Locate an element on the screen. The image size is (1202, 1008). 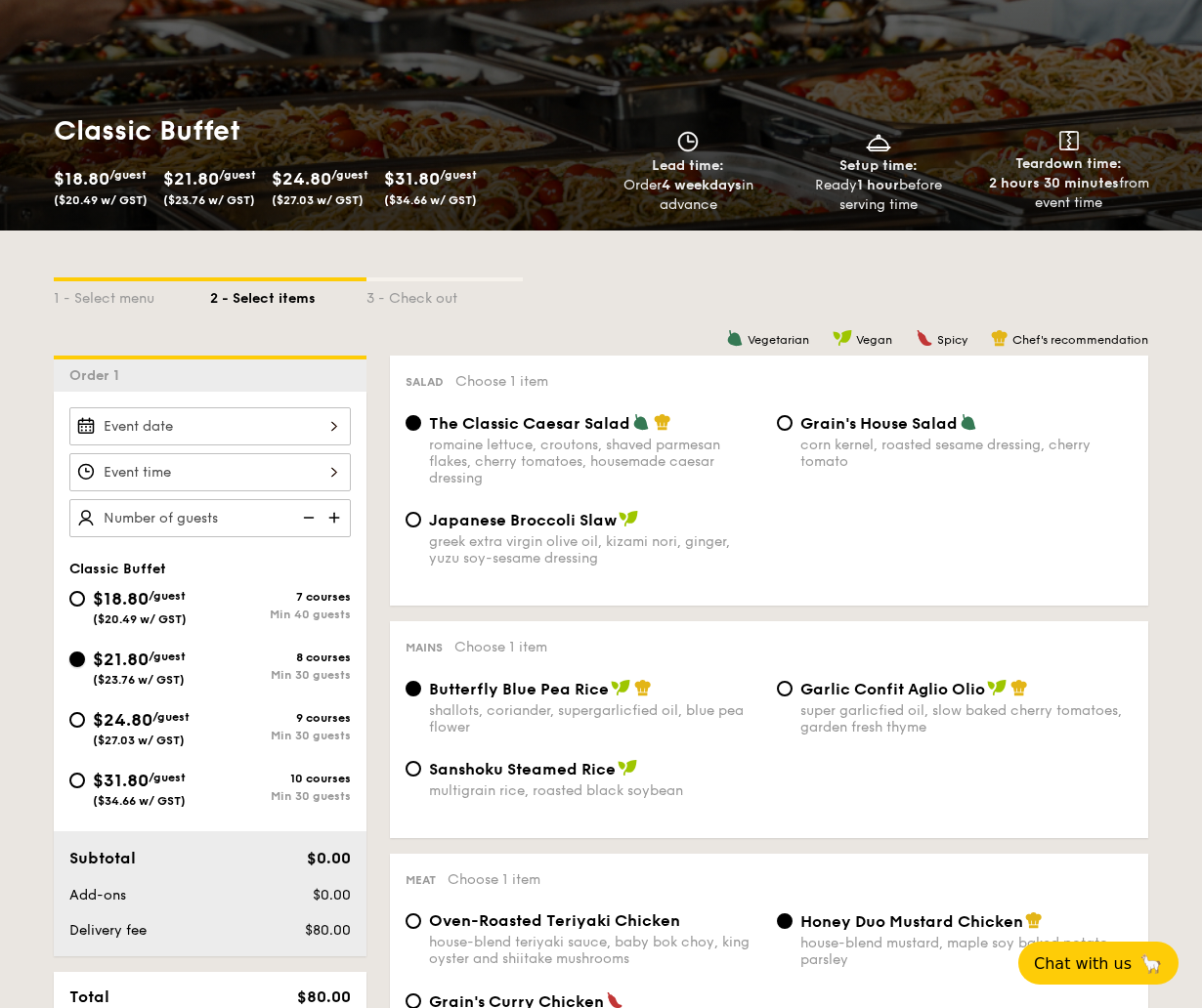
span: Garlic Confit Aglio Olio is located at coordinates (892, 689).